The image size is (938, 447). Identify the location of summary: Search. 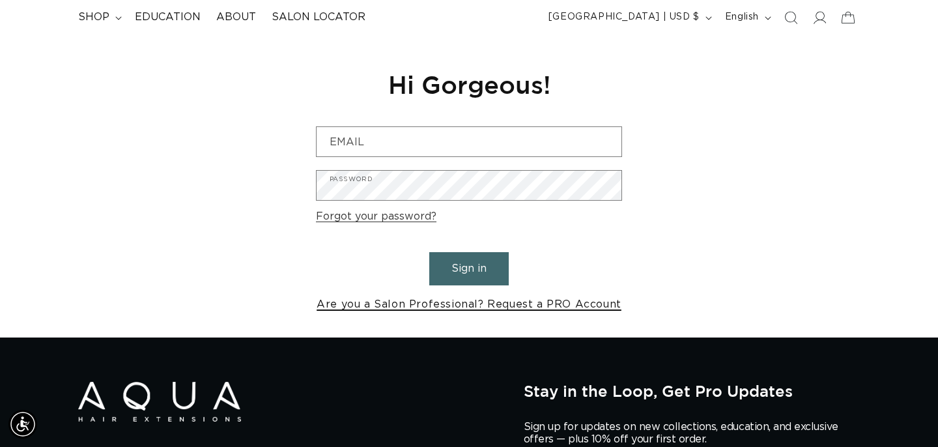
(791, 18).